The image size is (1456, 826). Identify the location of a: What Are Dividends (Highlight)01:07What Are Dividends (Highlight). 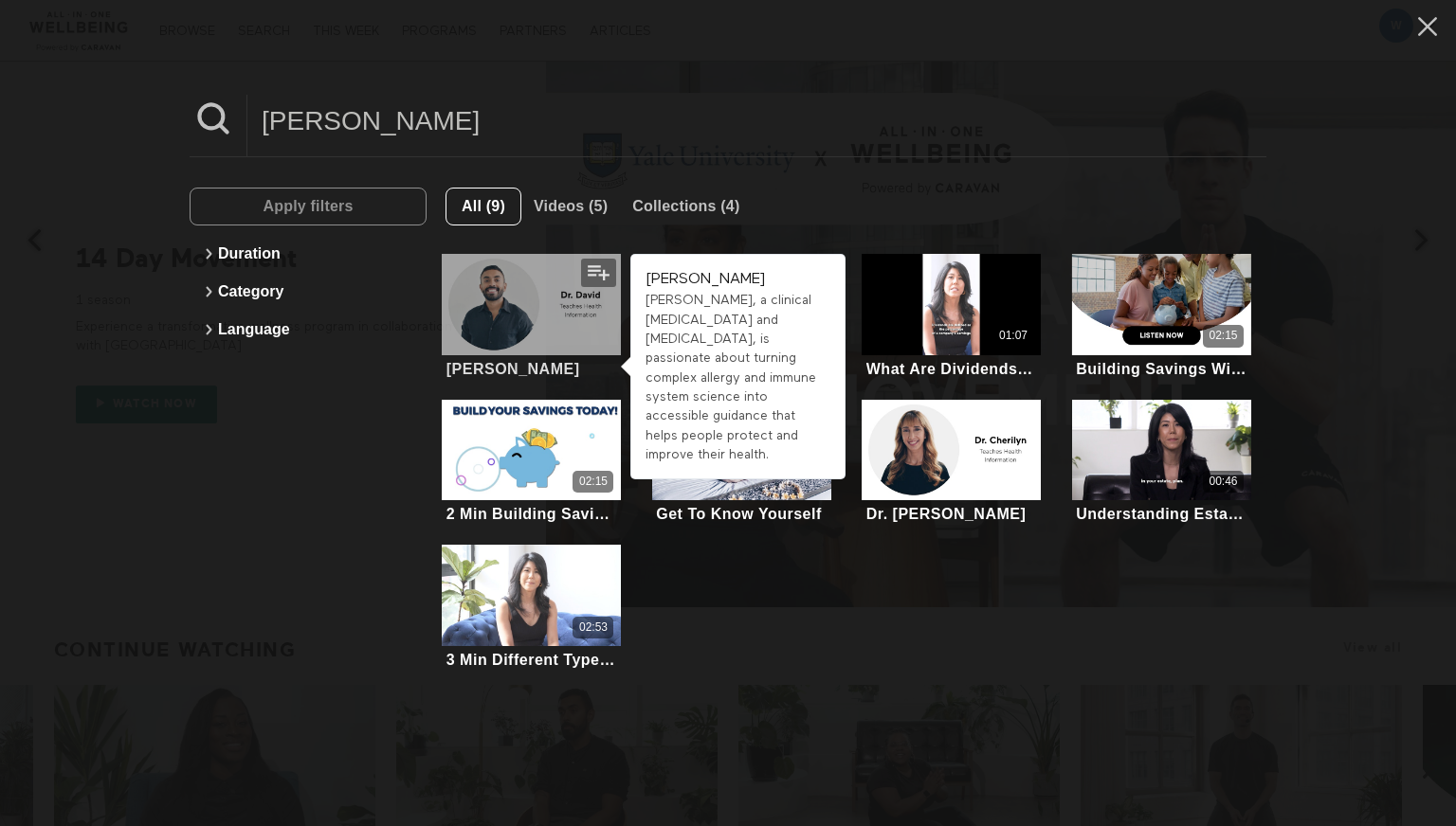
(950, 318).